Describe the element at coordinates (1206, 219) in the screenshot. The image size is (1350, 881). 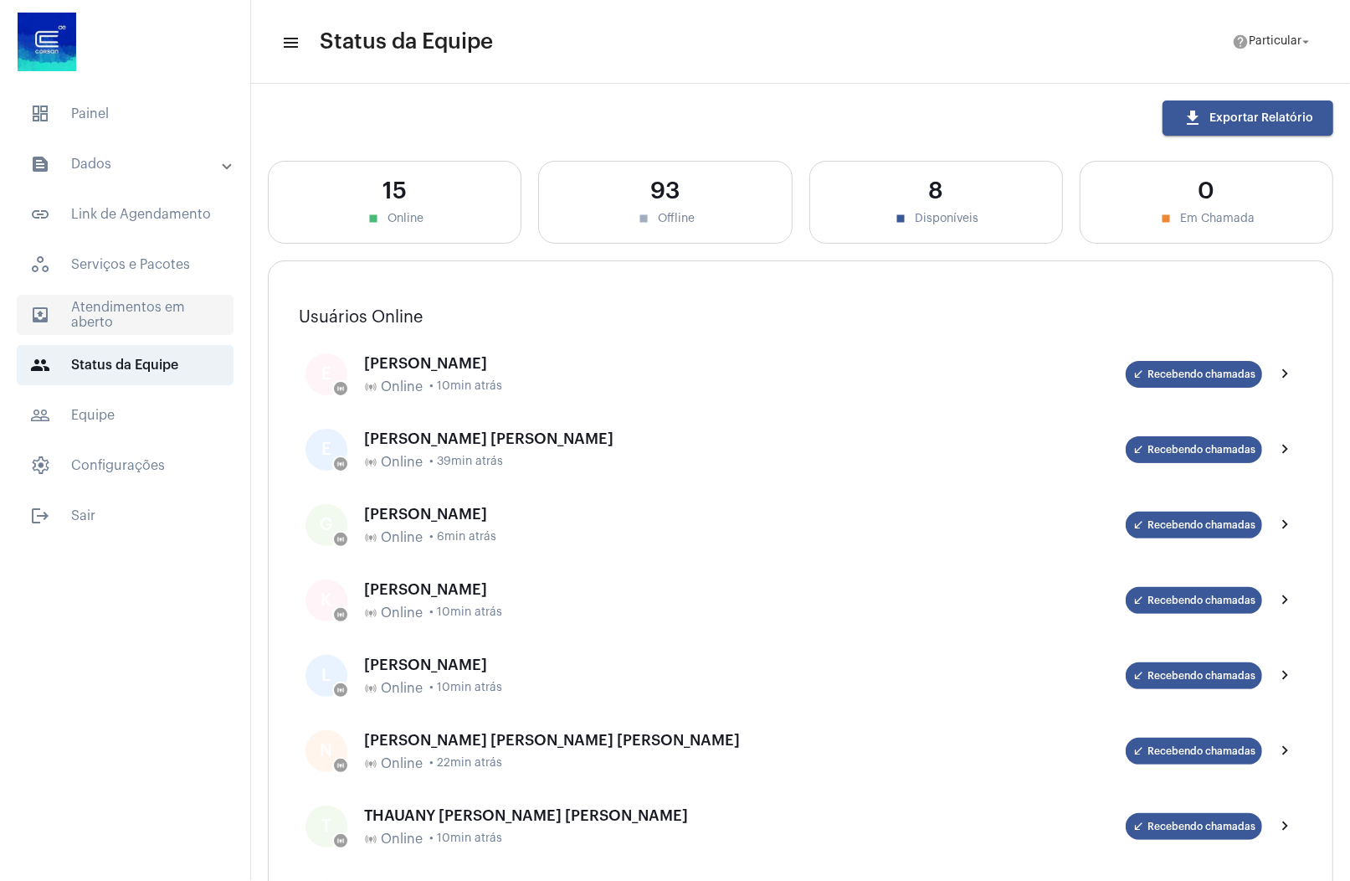
I see `div: Em Chamada` at that location.